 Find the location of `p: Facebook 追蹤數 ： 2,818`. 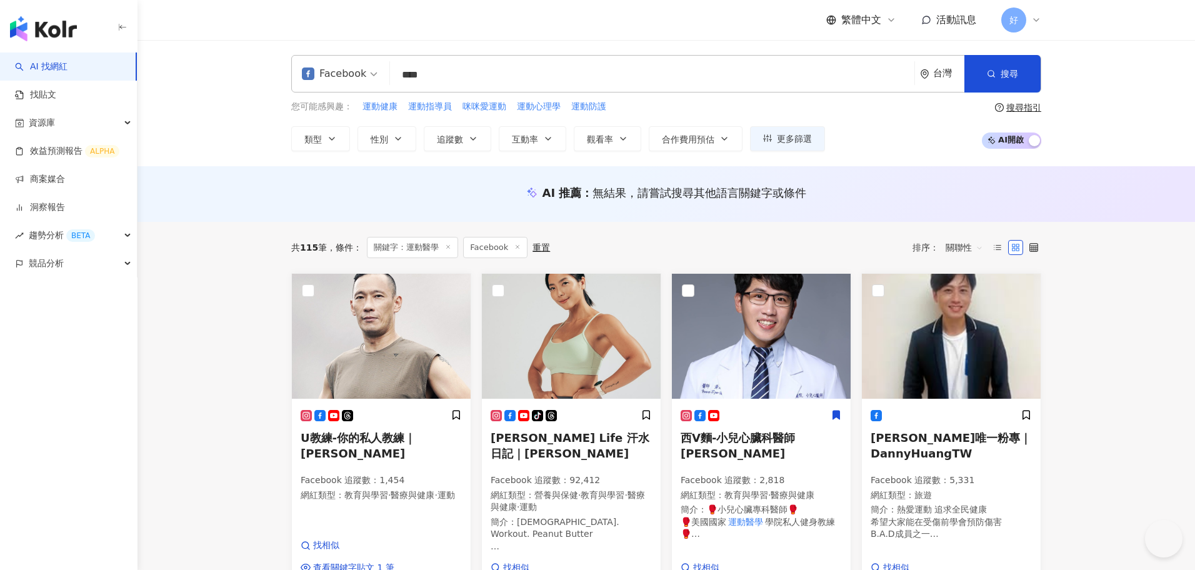

p: Facebook 追蹤數 ： 2,818 is located at coordinates (761, 481).